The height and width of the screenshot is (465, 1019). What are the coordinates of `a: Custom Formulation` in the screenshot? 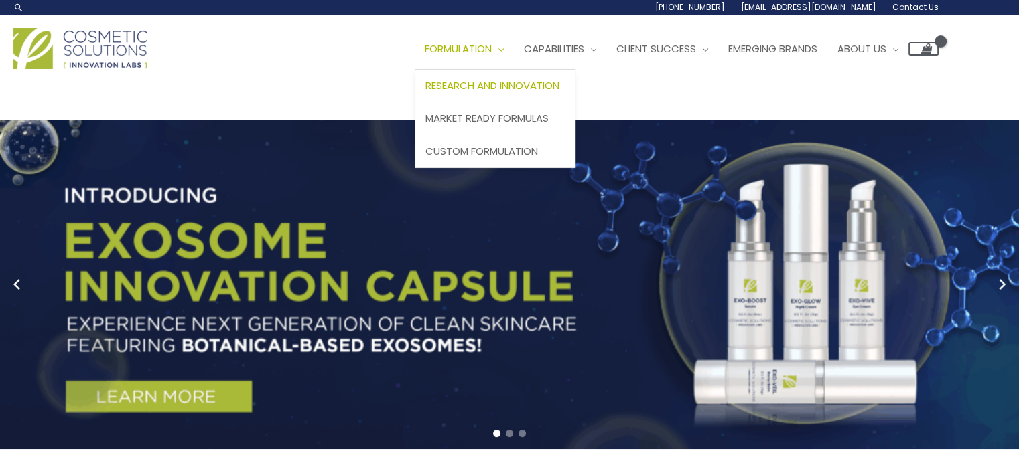 It's located at (495, 151).